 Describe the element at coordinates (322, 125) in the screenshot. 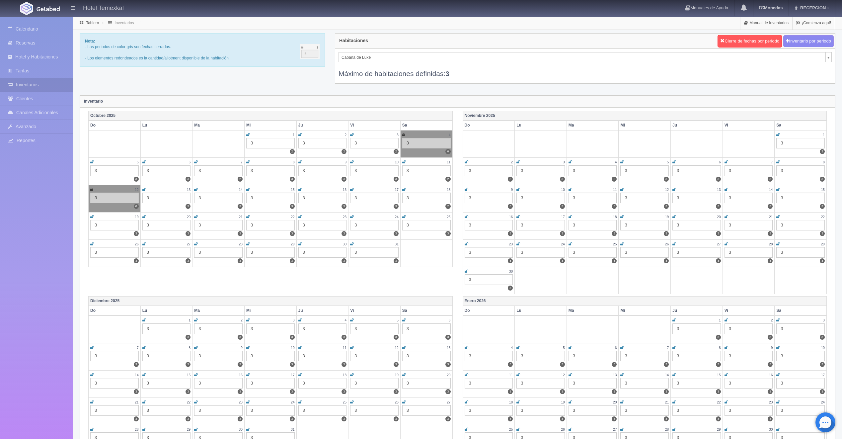

I see `th: Ju` at that location.